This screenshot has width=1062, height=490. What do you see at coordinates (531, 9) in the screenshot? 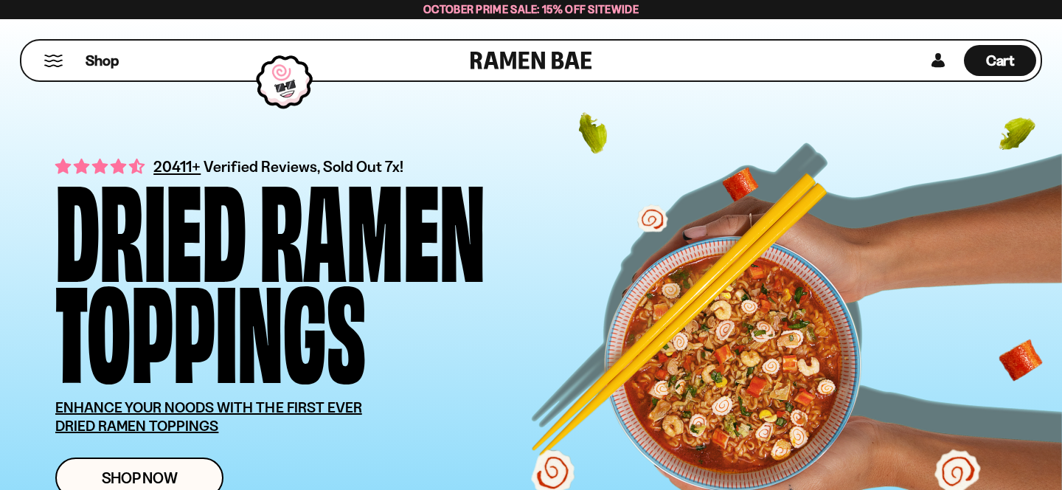
I see `span: October Prime Sale: 15% off Sitewide` at bounding box center [531, 9].